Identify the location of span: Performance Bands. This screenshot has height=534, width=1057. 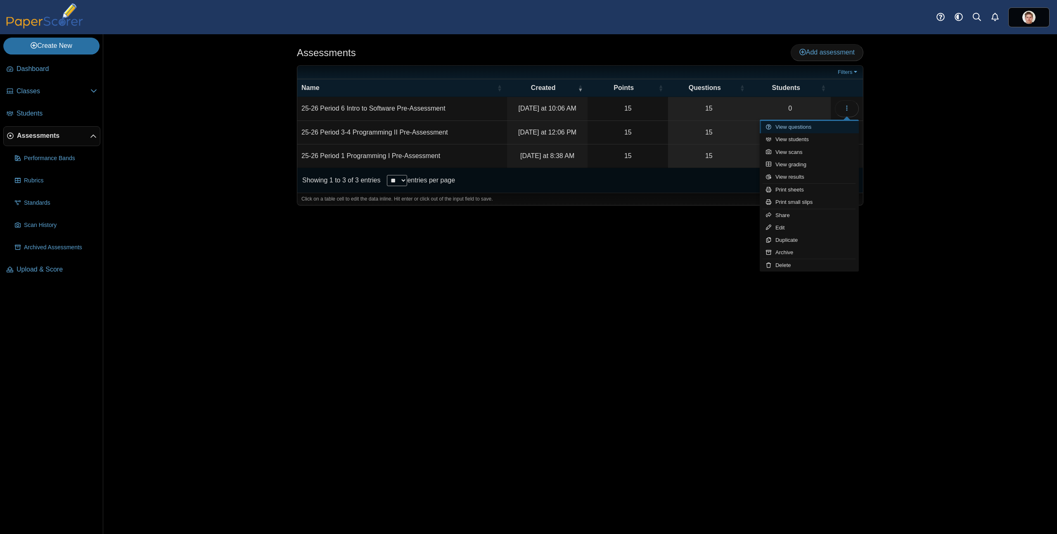
(60, 159).